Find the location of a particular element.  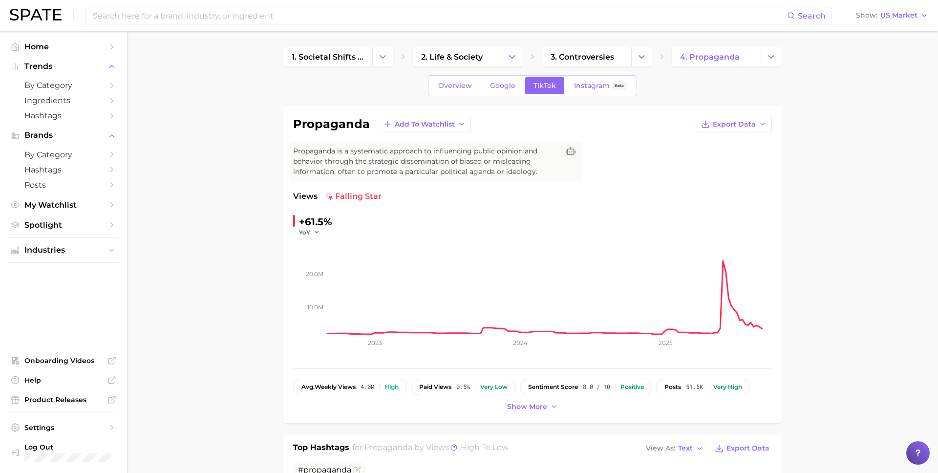

span: Views is located at coordinates (305, 196).